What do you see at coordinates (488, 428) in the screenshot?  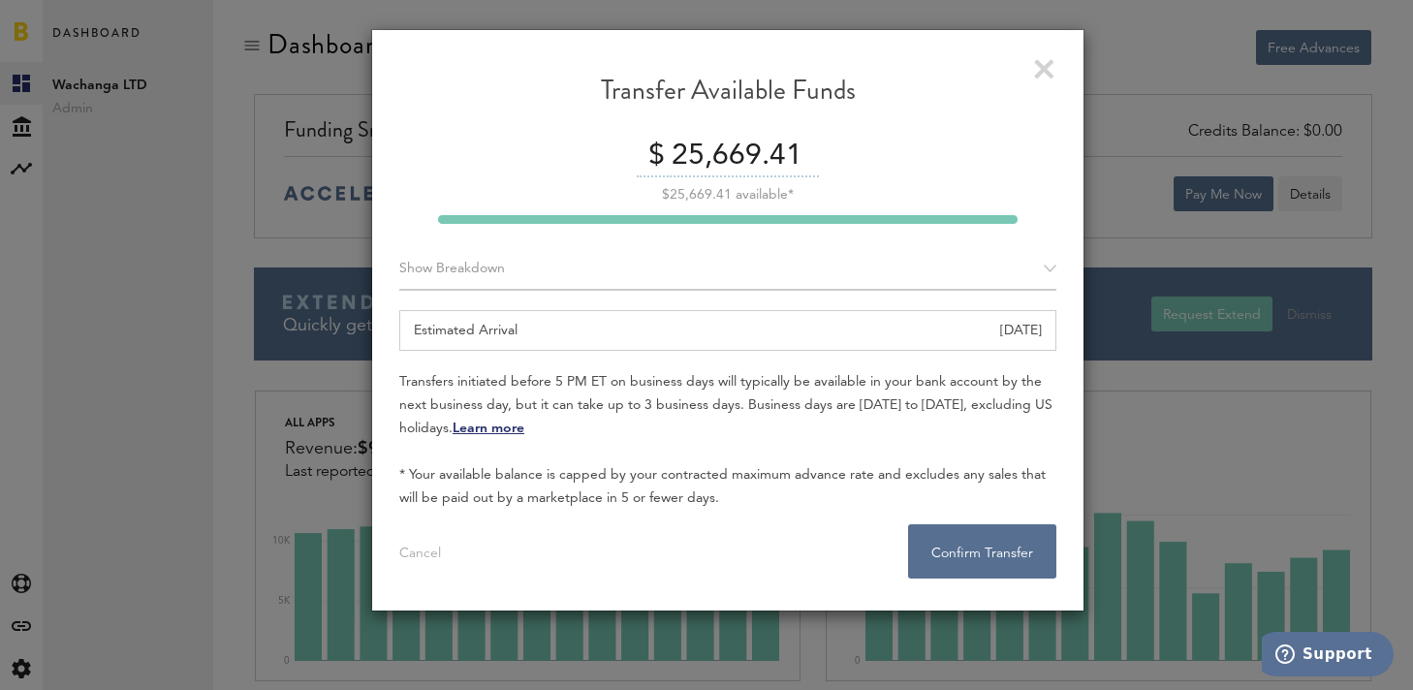 I see `a: Learn more` at bounding box center [488, 428].